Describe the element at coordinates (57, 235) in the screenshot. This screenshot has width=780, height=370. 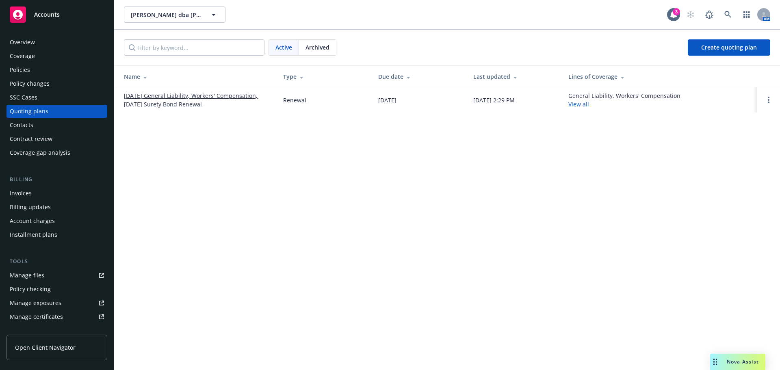
I see `a: Installment plans` at that location.